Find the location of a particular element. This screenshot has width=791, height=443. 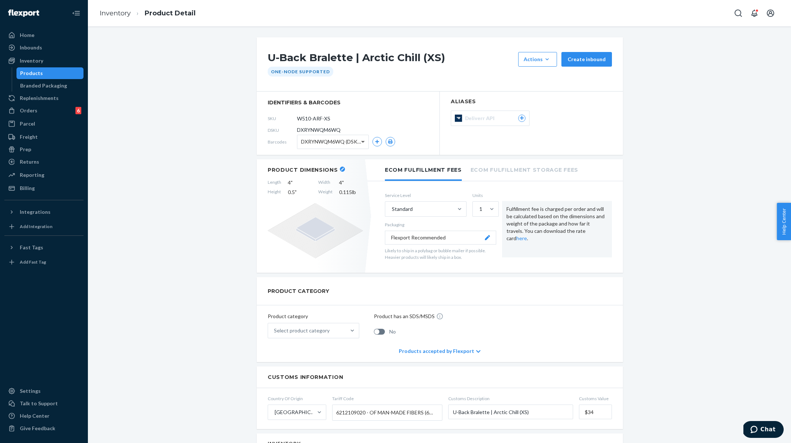

div: Orders is located at coordinates (29, 111).